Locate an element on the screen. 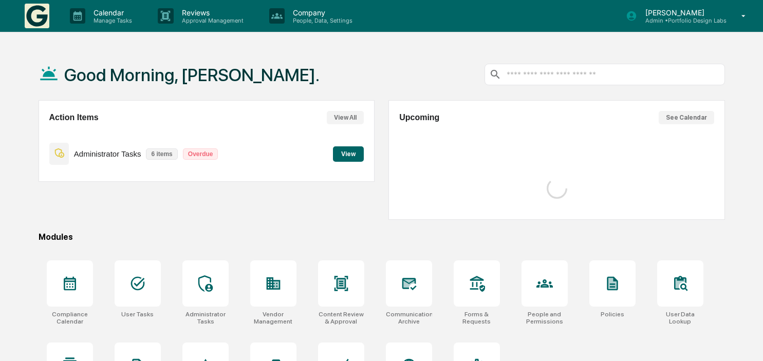 This screenshot has height=361, width=763. p: Admin • Portfolio Design Labs is located at coordinates (682, 21).